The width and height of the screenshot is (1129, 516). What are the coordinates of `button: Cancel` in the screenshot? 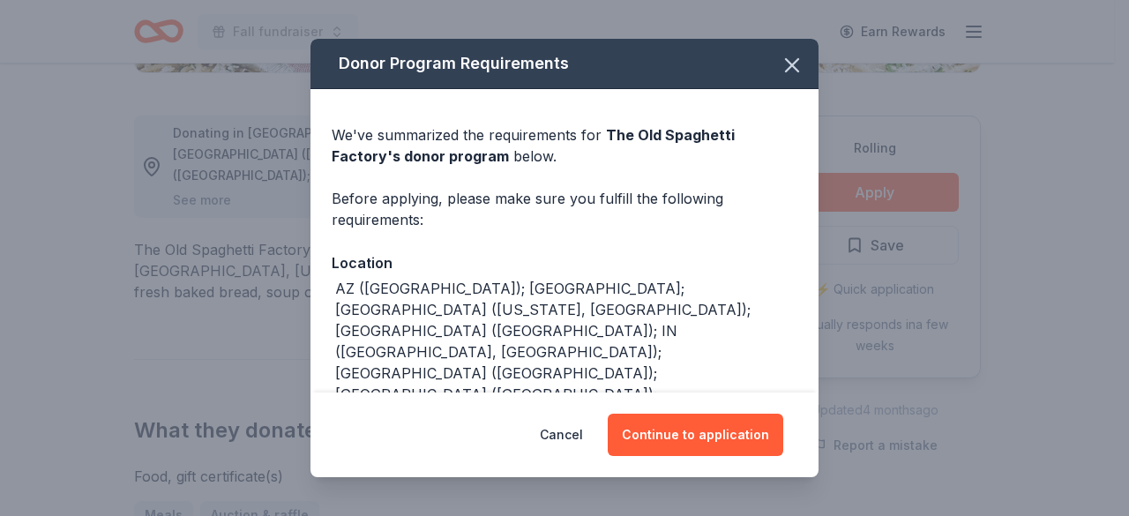 It's located at (561, 435).